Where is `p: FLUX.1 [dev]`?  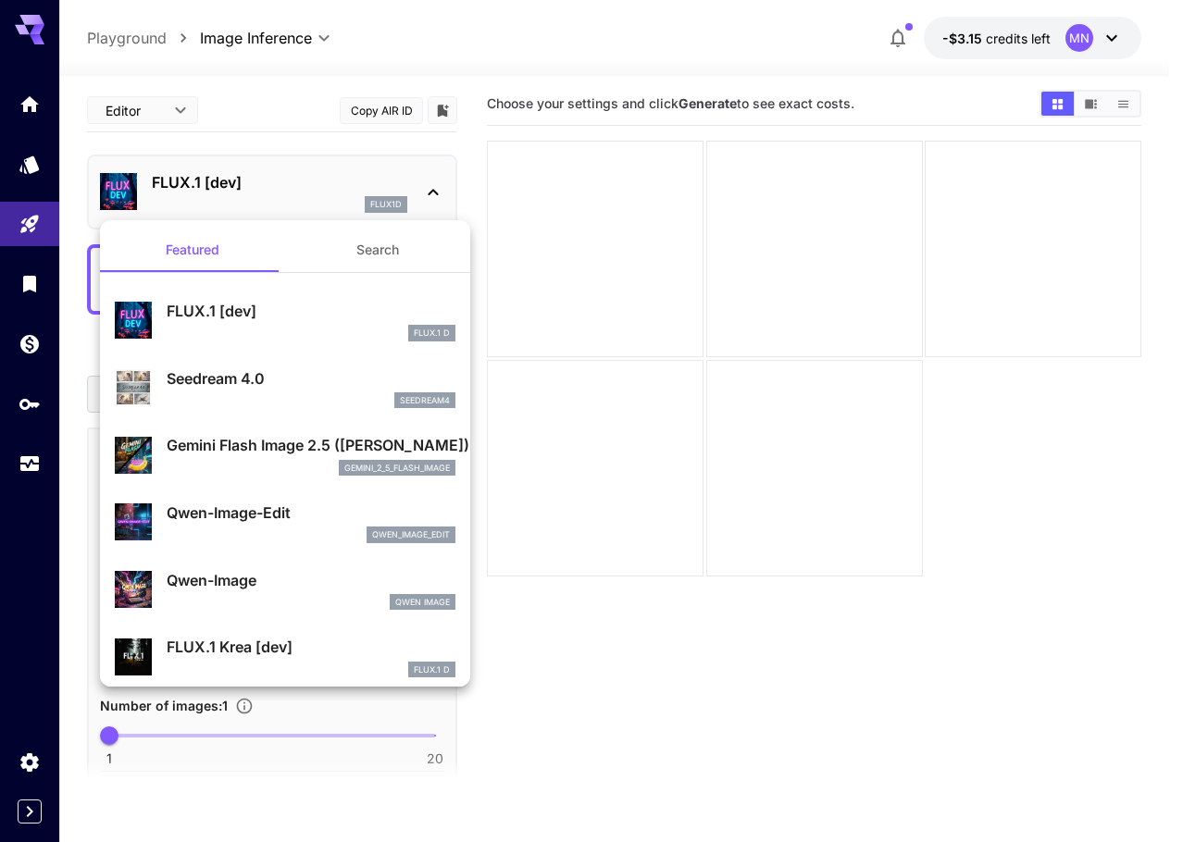 p: FLUX.1 [dev] is located at coordinates (311, 311).